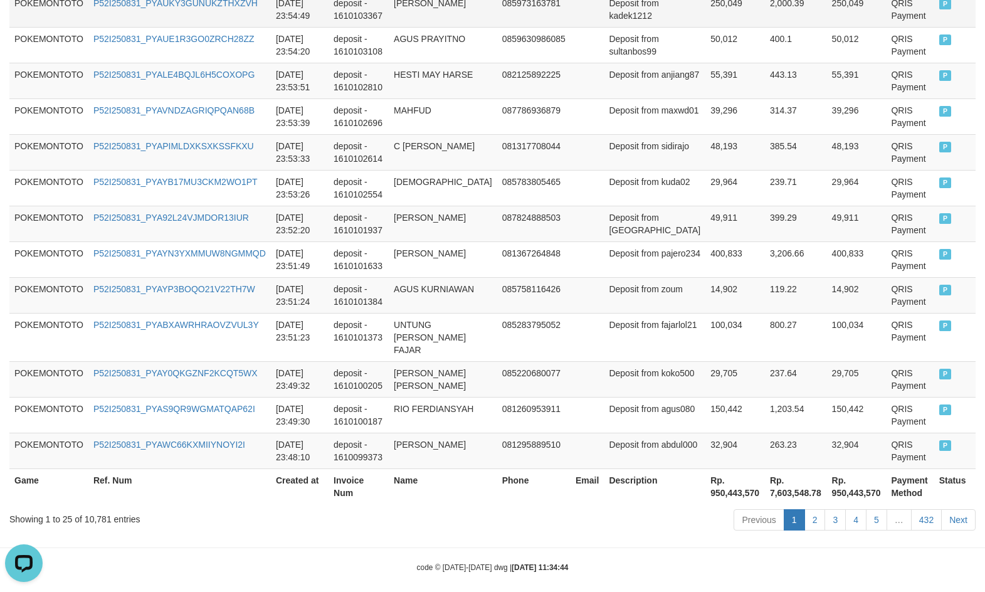 This screenshot has height=592, width=985. Describe the element at coordinates (443, 486) in the screenshot. I see `th: Name` at that location.